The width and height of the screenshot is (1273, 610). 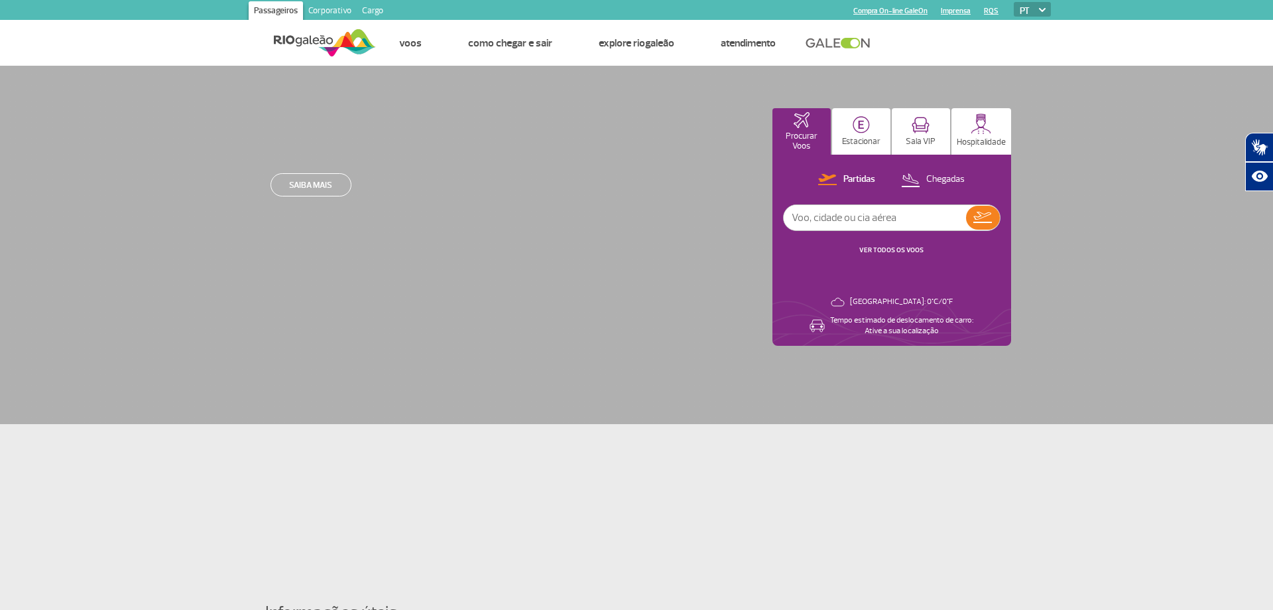 What do you see at coordinates (891, 250) in the screenshot?
I see `button: VER TODOS OS VOOS` at bounding box center [891, 250].